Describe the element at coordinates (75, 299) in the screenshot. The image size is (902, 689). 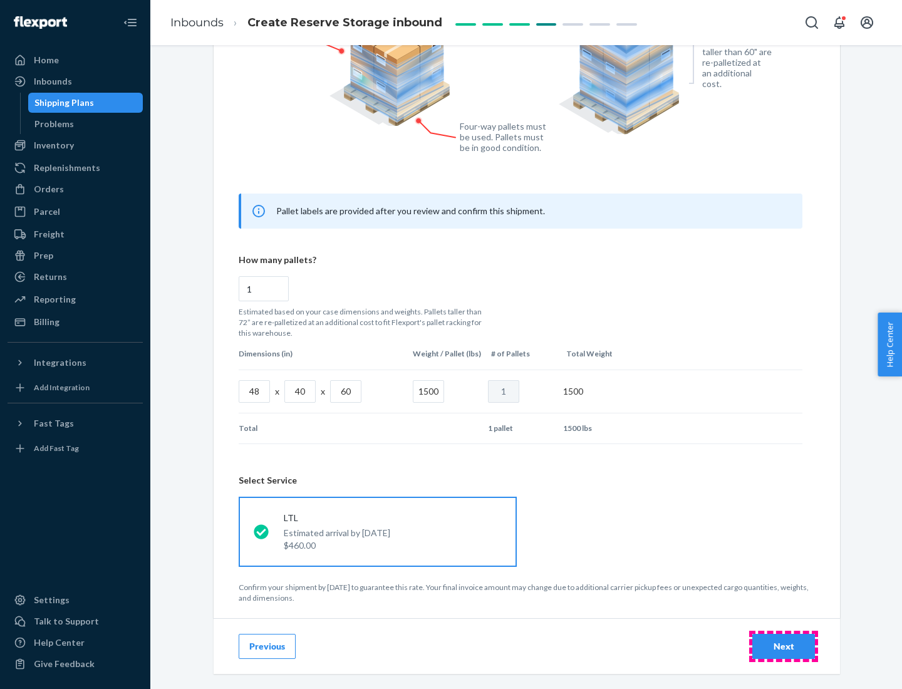
I see `a: Reporting` at that location.